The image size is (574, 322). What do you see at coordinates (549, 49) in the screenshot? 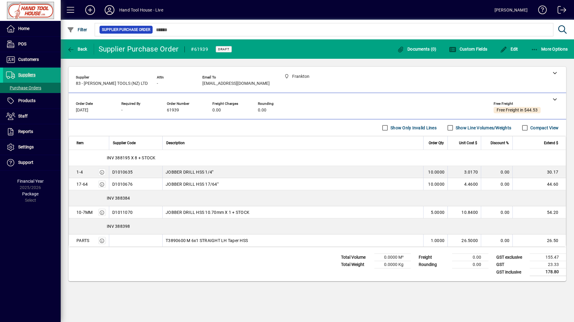
I see `span: More Options` at bounding box center [549, 49].